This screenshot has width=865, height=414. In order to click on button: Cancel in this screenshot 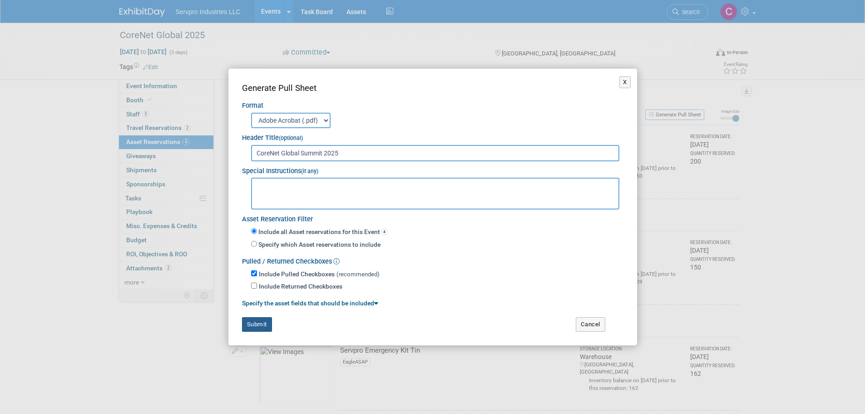, I will do `click(590, 324)`.